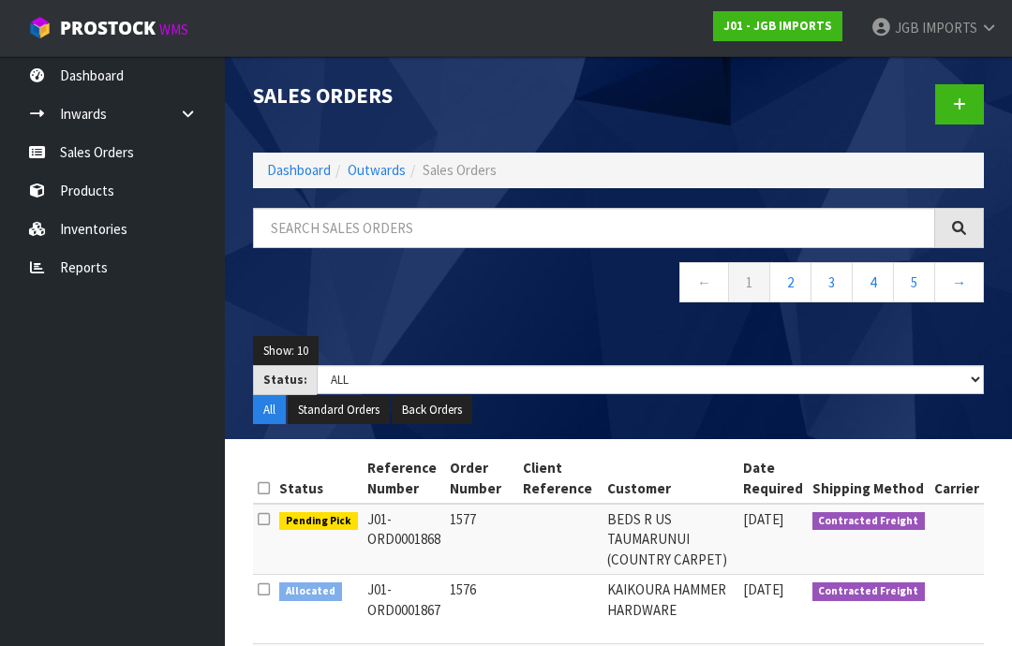 The width and height of the screenshot is (1012, 646). What do you see at coordinates (618, 285) in the screenshot?
I see `nav: Page navigation` at bounding box center [618, 285].